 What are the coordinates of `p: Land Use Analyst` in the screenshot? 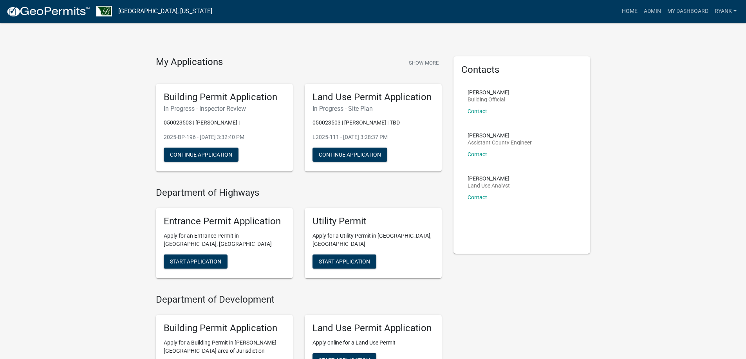 It's located at (489, 186).